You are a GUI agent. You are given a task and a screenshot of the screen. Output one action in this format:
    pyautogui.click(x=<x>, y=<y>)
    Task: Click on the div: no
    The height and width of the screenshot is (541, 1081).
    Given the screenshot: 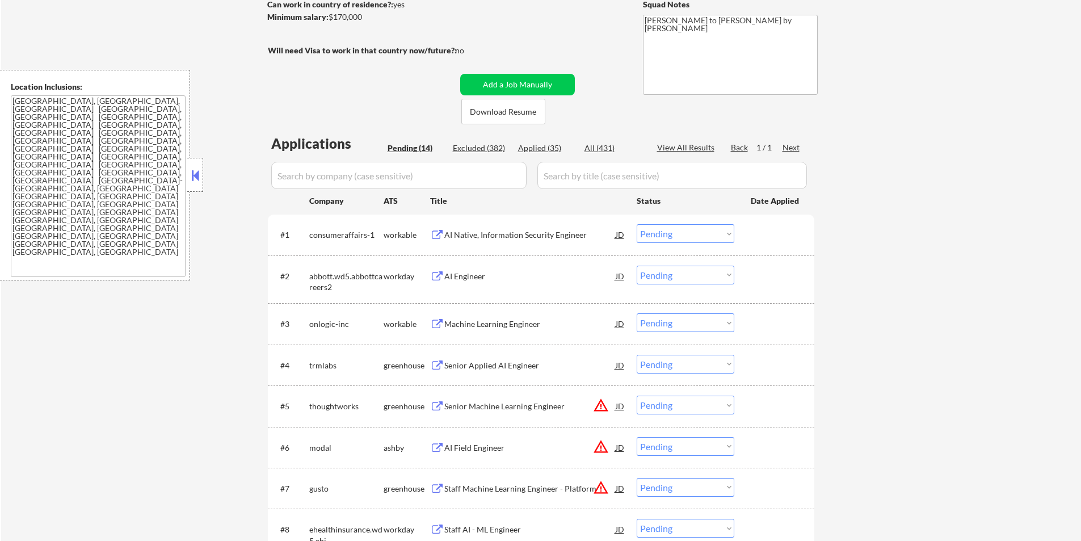 What is the action you would take?
    pyautogui.click(x=471, y=51)
    